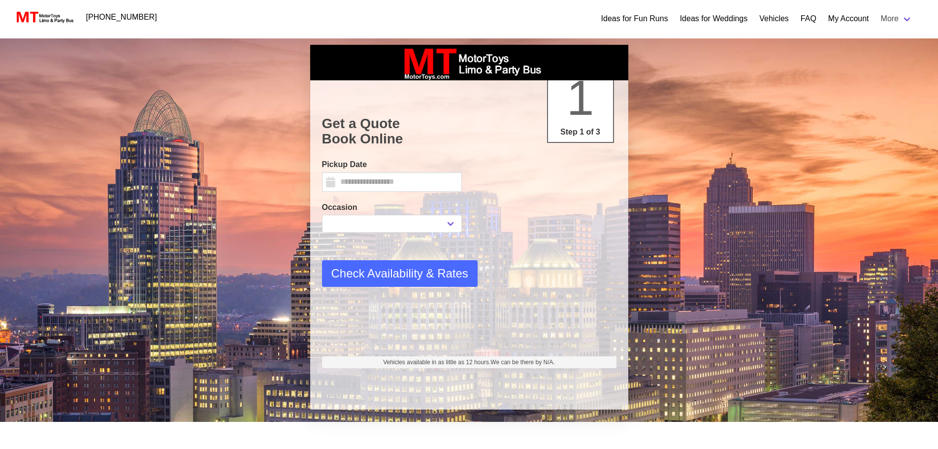  What do you see at coordinates (469, 63) in the screenshot?
I see `img: box_logo_brand.jpeg` at bounding box center [469, 63].